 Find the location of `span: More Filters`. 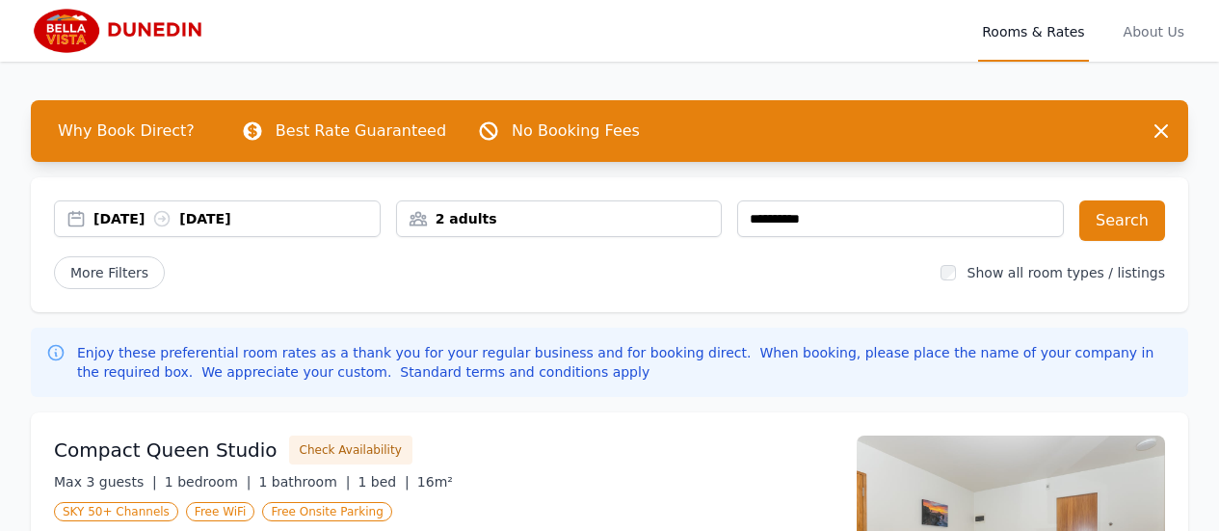

span: More Filters is located at coordinates (109, 273).